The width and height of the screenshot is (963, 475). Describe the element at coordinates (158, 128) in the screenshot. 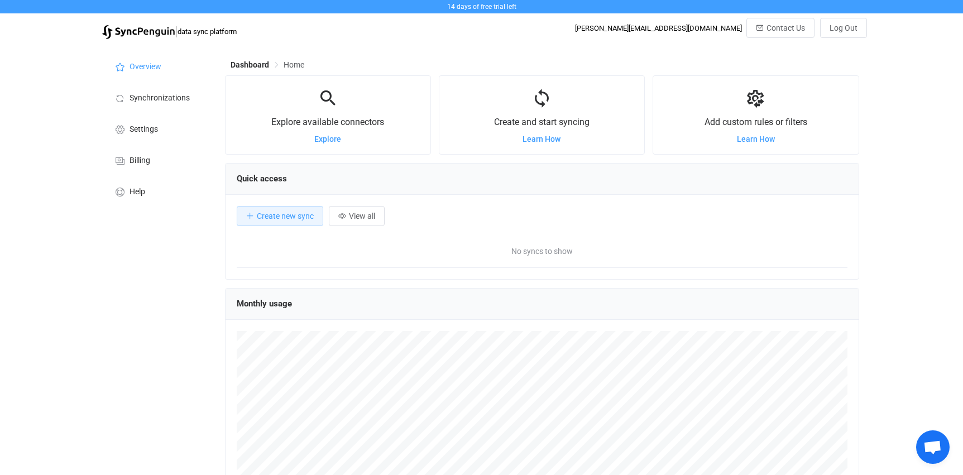

I see `a: Settings` at that location.